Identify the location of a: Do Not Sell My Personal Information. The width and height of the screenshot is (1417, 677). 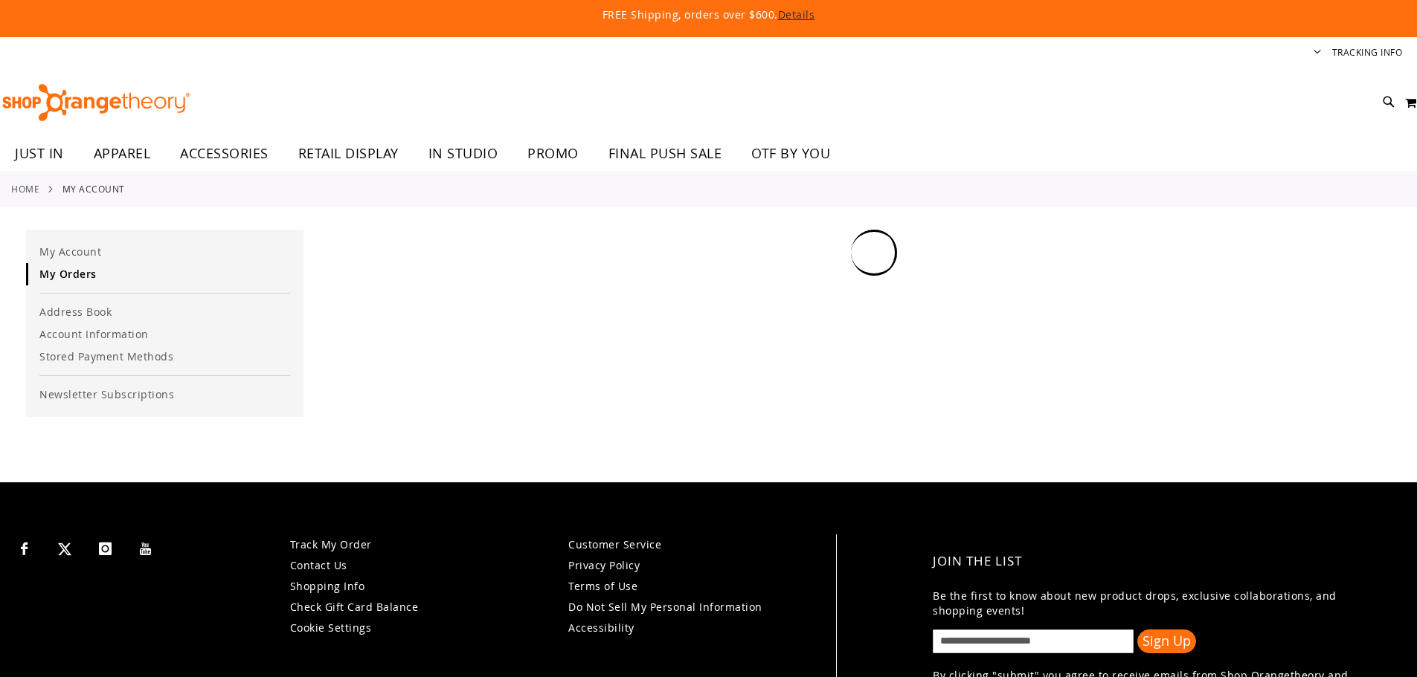
(665, 607).